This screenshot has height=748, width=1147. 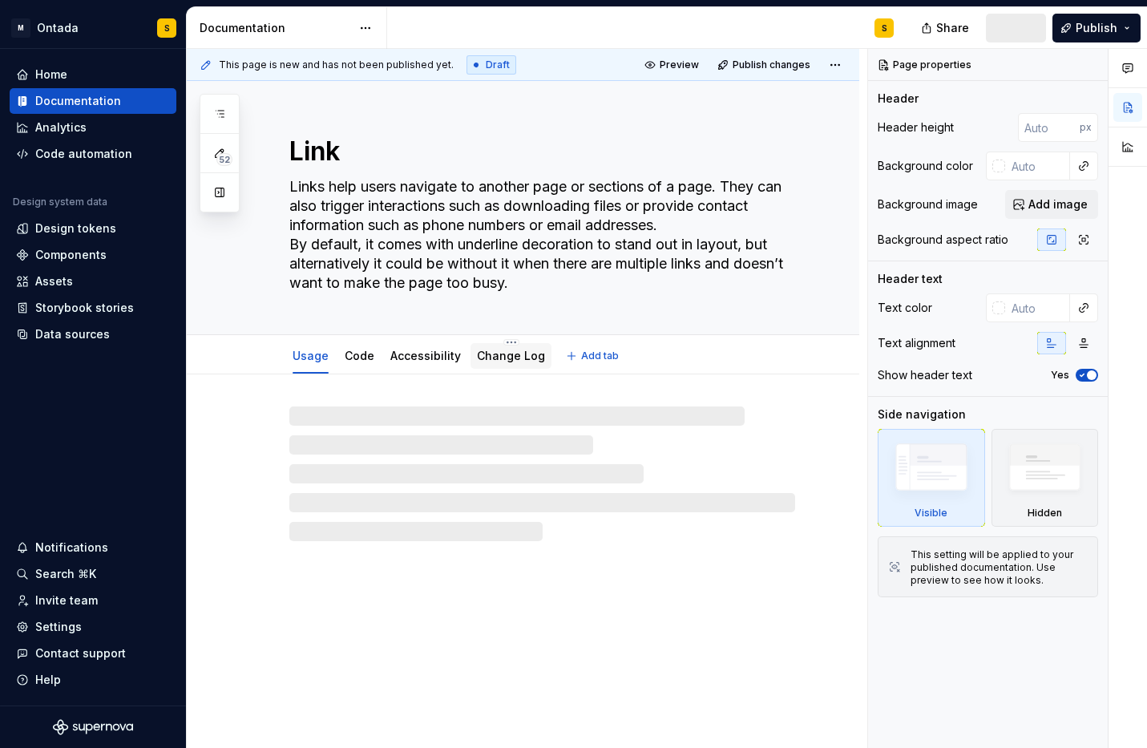 What do you see at coordinates (224, 159) in the screenshot?
I see `span: 52` at bounding box center [224, 159].